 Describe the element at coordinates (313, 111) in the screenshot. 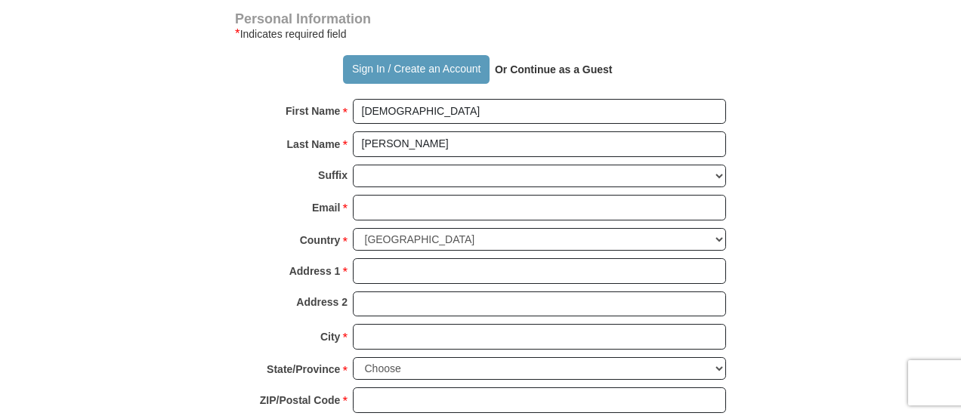

I see `strong: First Name` at that location.